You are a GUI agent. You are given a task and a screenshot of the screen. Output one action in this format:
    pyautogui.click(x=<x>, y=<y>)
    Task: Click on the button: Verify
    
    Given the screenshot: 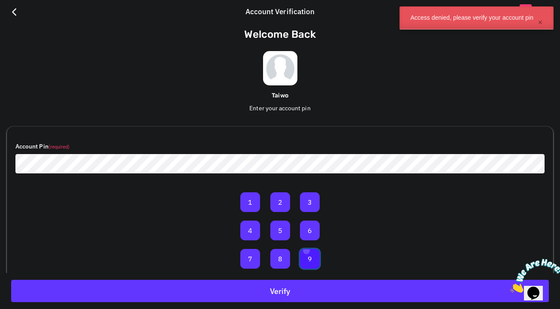 What is the action you would take?
    pyautogui.click(x=280, y=291)
    